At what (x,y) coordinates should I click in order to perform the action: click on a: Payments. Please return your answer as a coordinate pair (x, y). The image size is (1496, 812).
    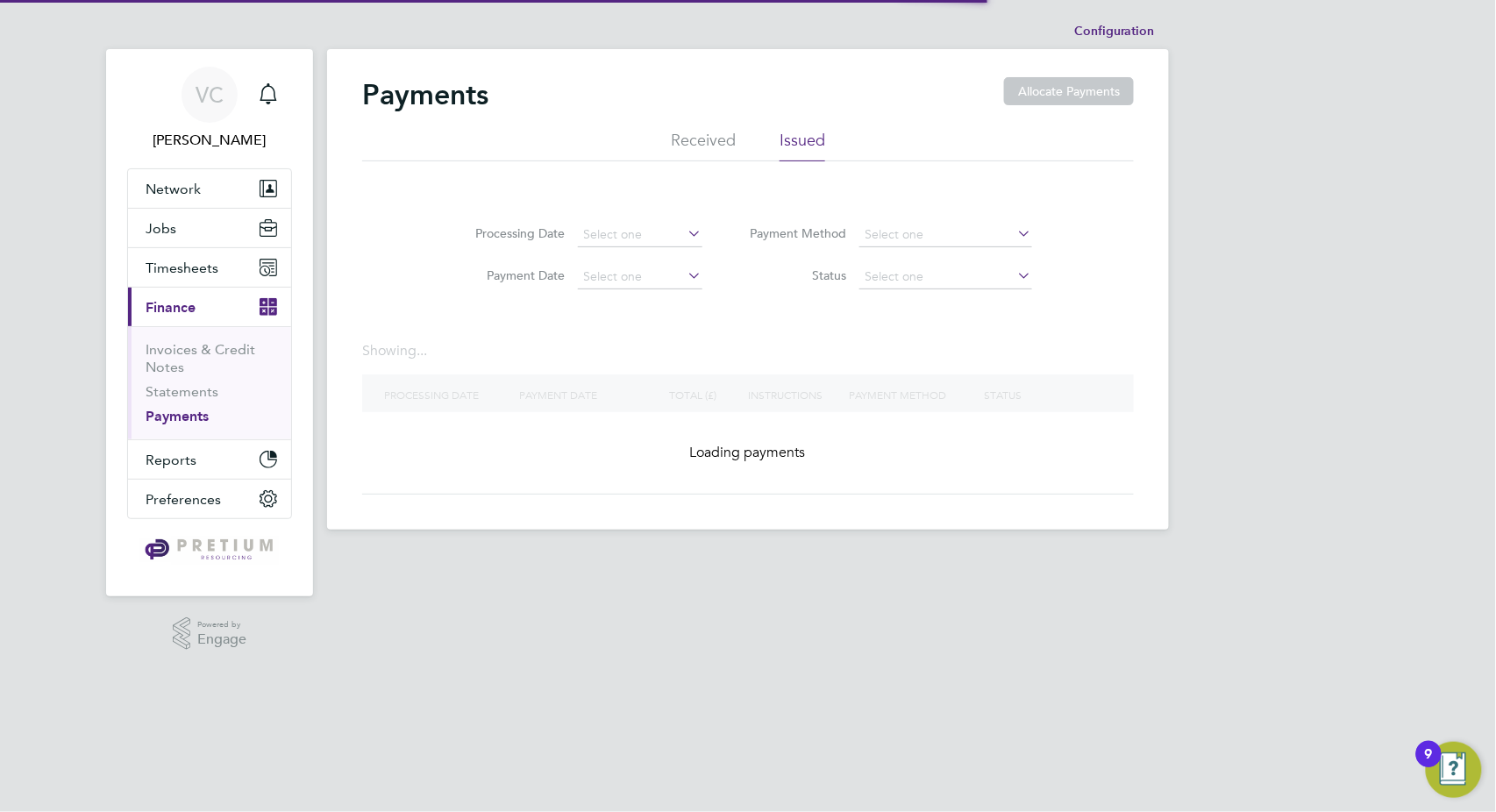
    Looking at the image, I should click on (178, 416).